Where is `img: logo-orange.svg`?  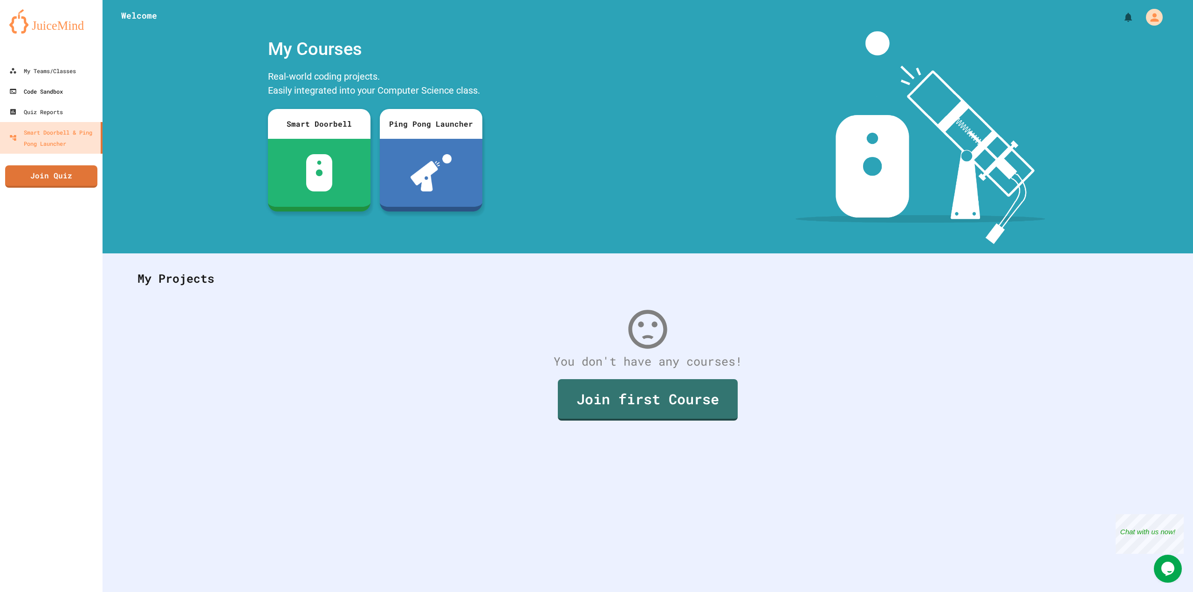 img: logo-orange.svg is located at coordinates (51, 21).